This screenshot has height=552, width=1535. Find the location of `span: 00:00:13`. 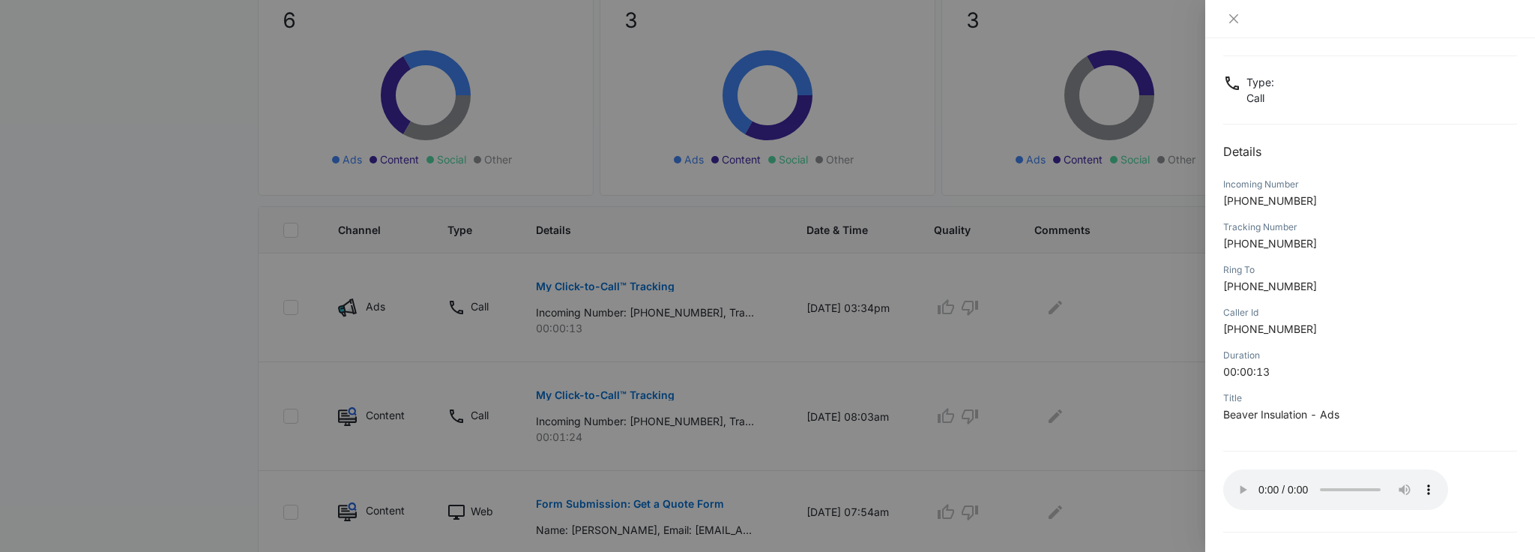

span: 00:00:13 is located at coordinates (1246, 371).